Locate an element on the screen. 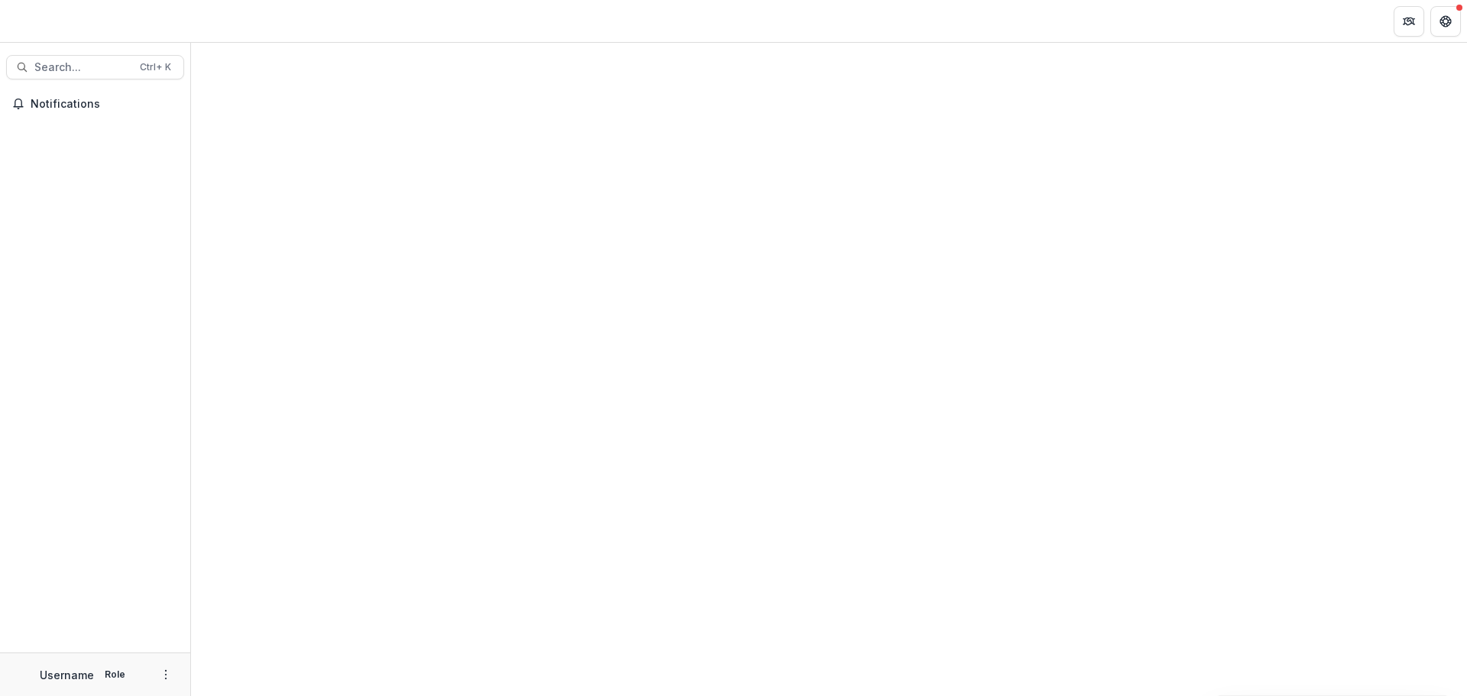 Image resolution: width=1467 pixels, height=696 pixels. button: Notifications is located at coordinates (95, 104).